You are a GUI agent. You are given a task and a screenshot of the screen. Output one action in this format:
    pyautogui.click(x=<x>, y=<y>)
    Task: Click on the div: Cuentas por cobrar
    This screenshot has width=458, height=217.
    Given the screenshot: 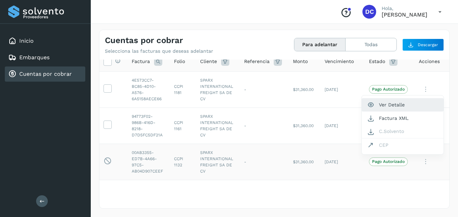 What is the action you would take?
    pyautogui.click(x=45, y=74)
    